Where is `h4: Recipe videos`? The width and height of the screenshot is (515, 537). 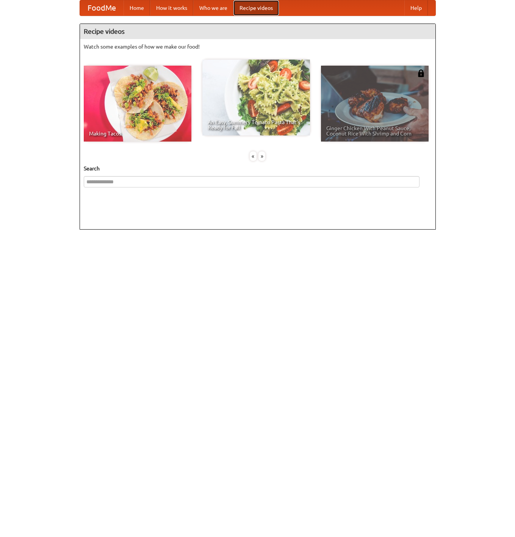 h4: Recipe videos is located at coordinates (258, 31).